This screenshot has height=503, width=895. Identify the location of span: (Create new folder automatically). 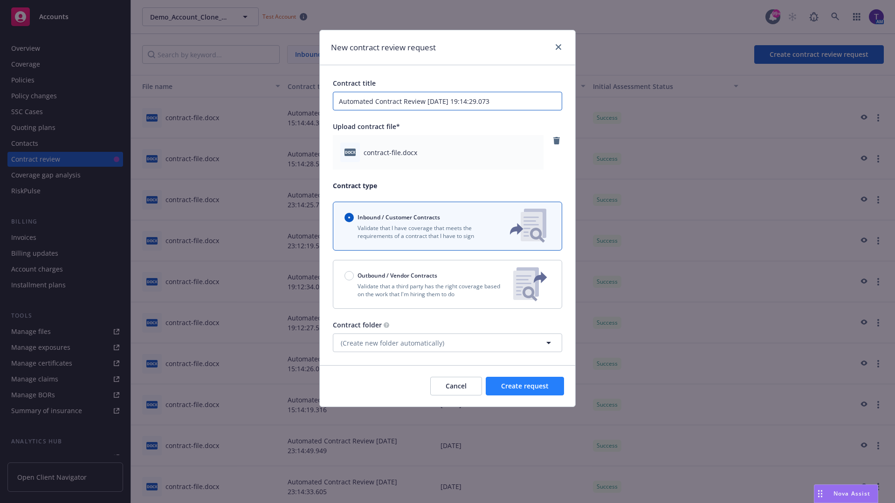
(392, 343).